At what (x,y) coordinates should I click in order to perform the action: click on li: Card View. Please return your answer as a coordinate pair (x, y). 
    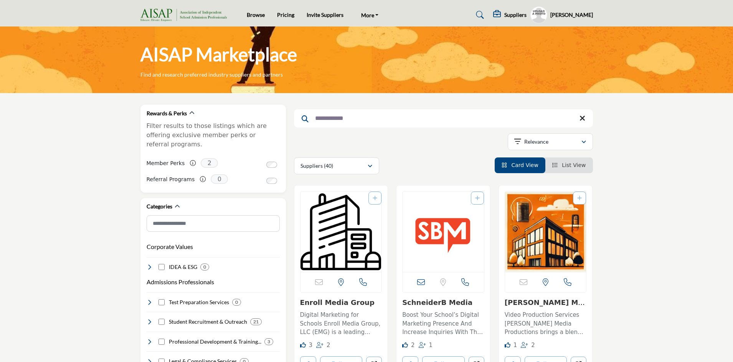
    Looking at the image, I should click on (520, 165).